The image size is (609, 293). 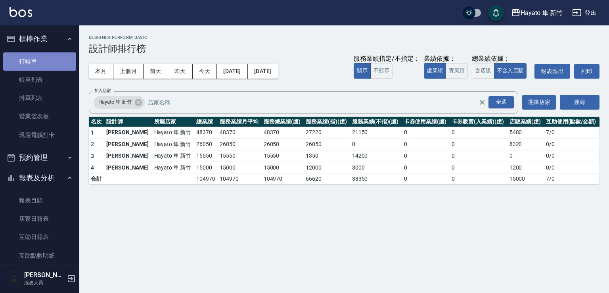 I want to click on a: 現場電腦打卡, so click(x=40, y=135).